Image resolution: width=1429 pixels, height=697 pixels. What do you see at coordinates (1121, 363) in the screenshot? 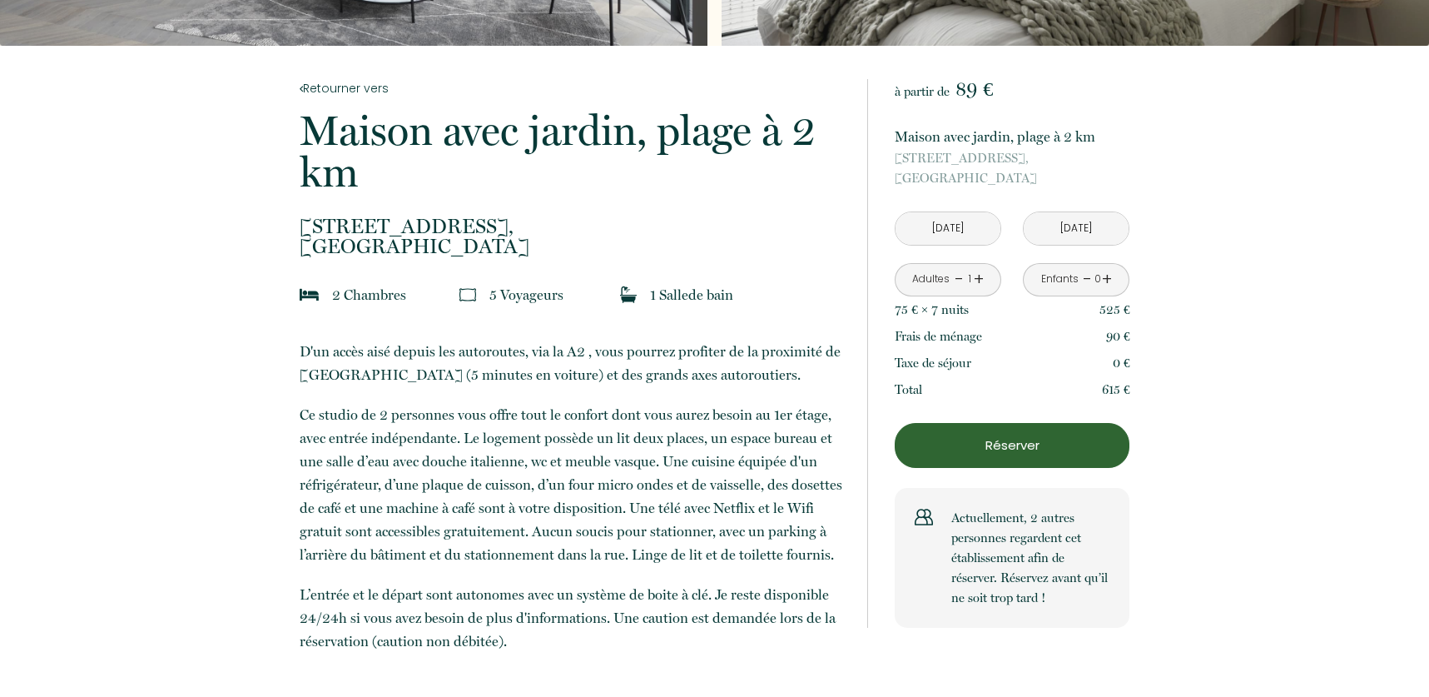
I see `p: 0 €` at bounding box center [1121, 363].